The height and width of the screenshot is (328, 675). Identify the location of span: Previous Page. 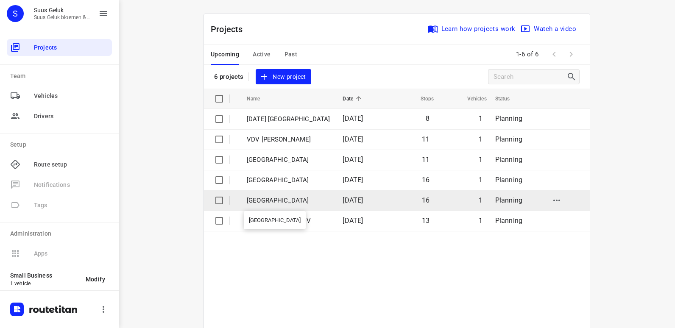
(554, 54).